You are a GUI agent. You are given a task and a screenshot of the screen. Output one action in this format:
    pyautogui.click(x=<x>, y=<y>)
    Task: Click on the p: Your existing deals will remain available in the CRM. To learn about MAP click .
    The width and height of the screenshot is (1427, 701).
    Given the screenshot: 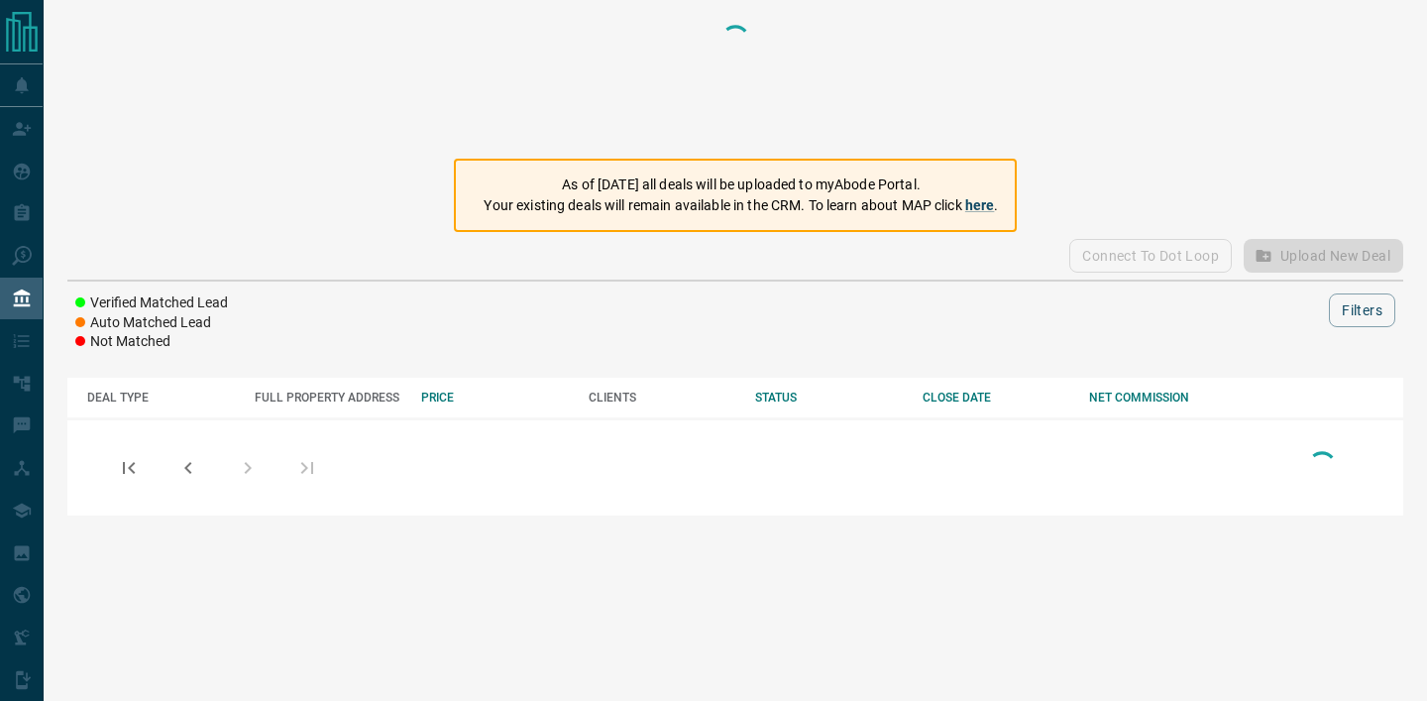 What is the action you would take?
    pyautogui.click(x=740, y=205)
    